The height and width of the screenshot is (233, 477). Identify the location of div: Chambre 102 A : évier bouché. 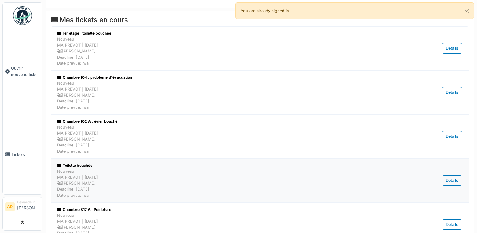
(227, 122).